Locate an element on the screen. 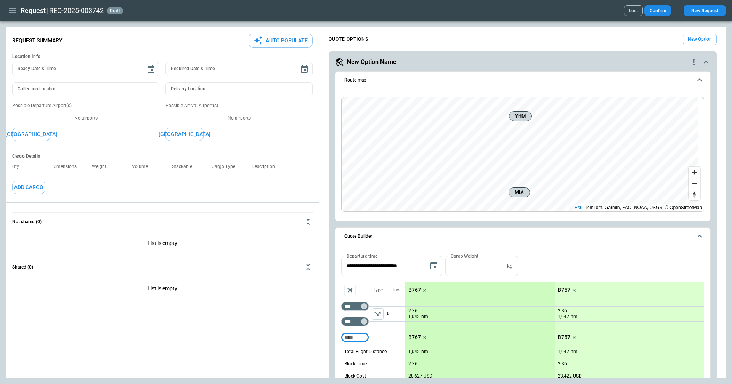 This screenshot has width=732, height=384. p: kg is located at coordinates (509, 266).